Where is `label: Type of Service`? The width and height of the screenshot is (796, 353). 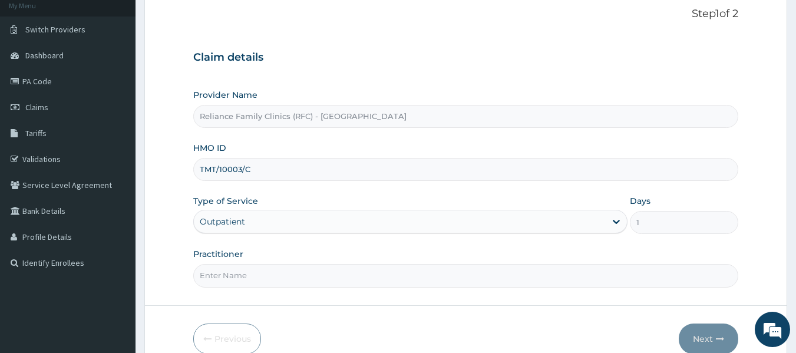 label: Type of Service is located at coordinates (226, 201).